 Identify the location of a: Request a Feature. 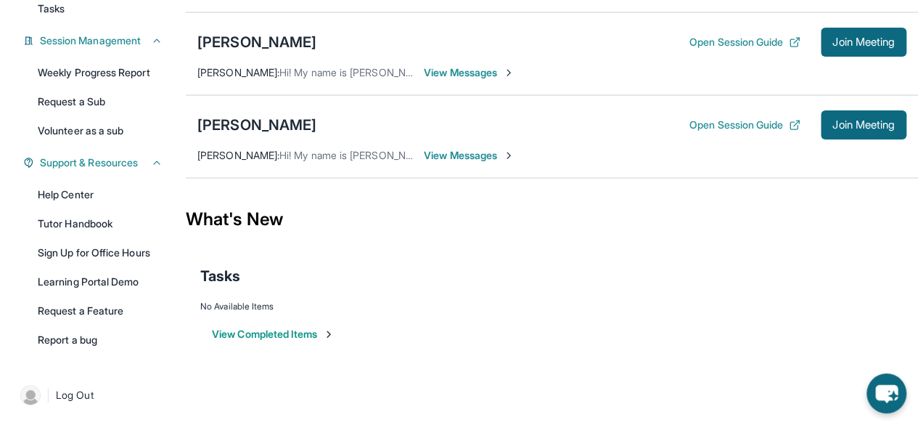
(100, 311).